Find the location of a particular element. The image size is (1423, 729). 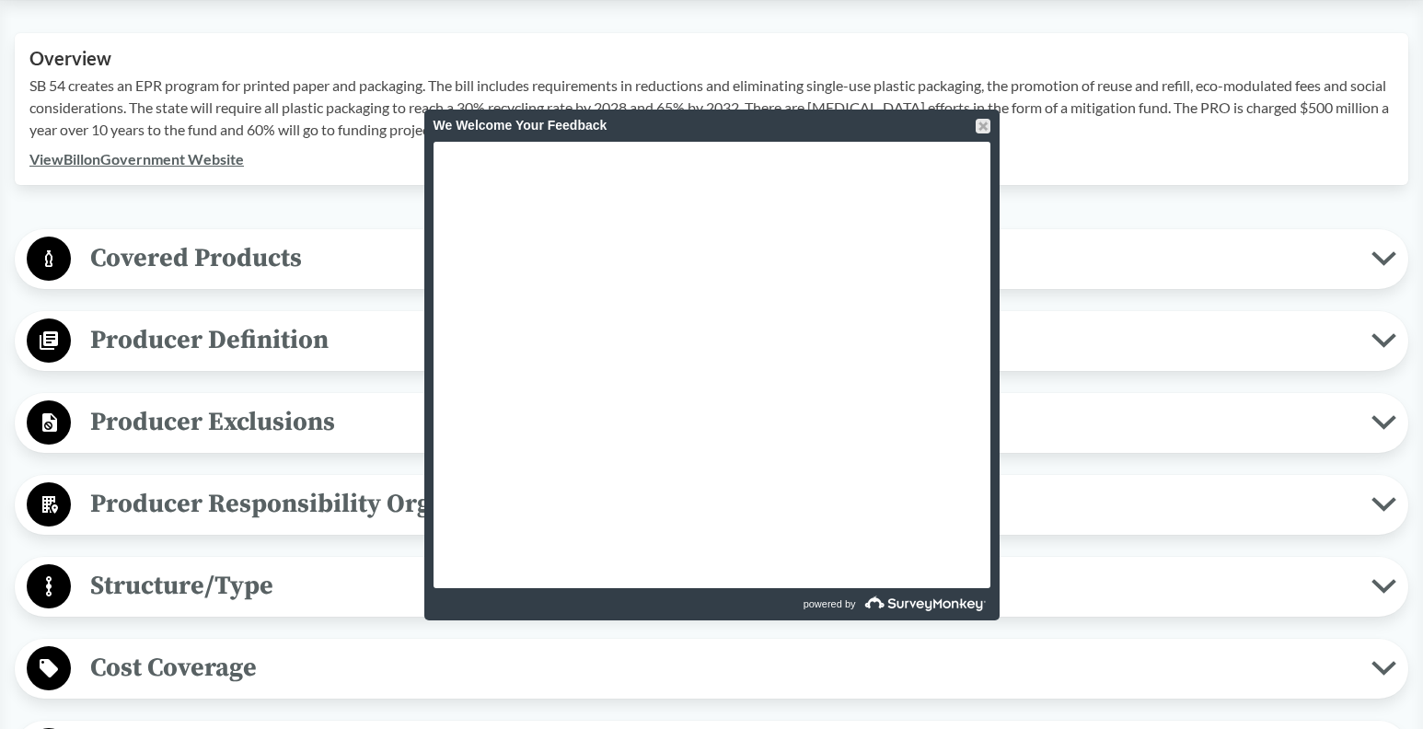

span: Cost Coverage is located at coordinates (721, 667).